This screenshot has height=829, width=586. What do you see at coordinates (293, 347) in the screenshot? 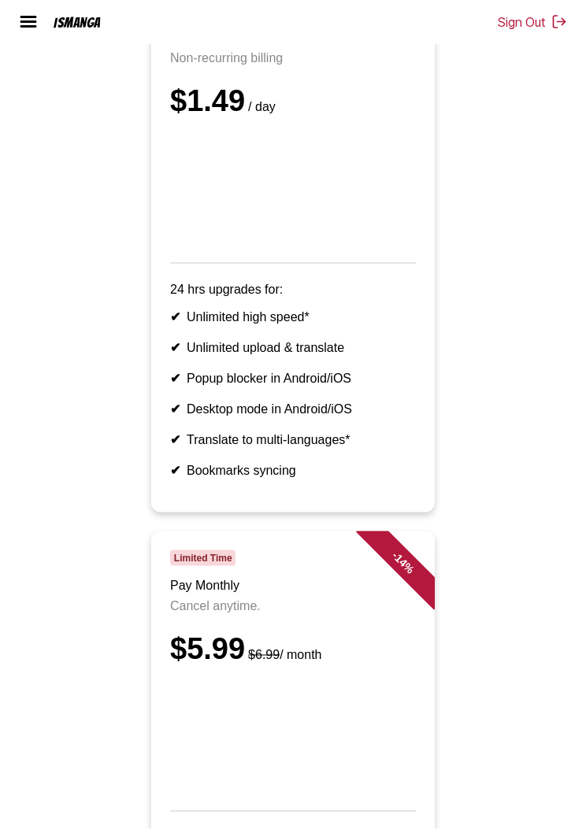
I see `li: Unlimited upload & translate` at bounding box center [293, 347].